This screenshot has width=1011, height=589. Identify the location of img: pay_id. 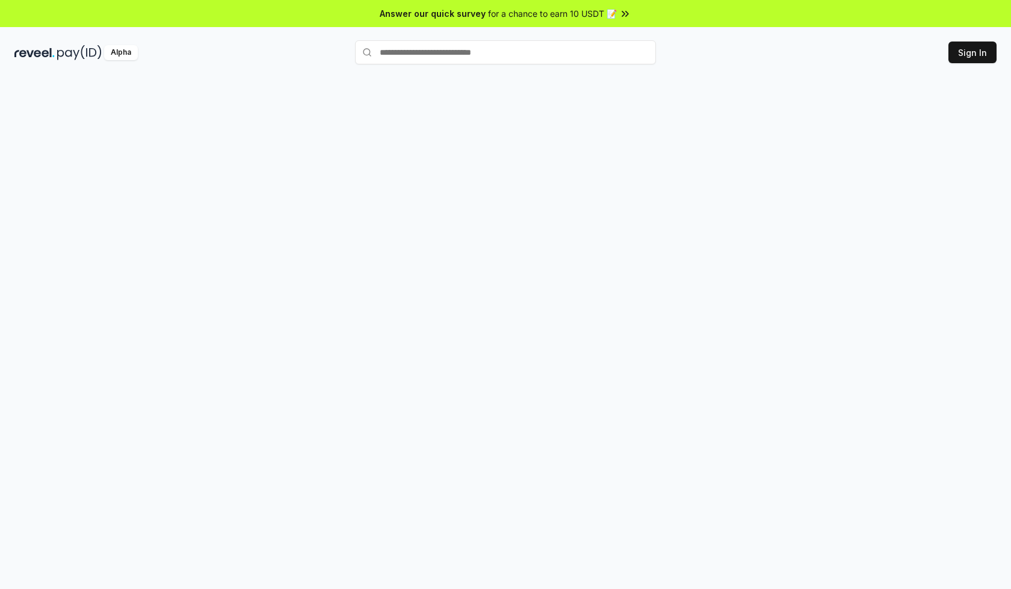
(79, 52).